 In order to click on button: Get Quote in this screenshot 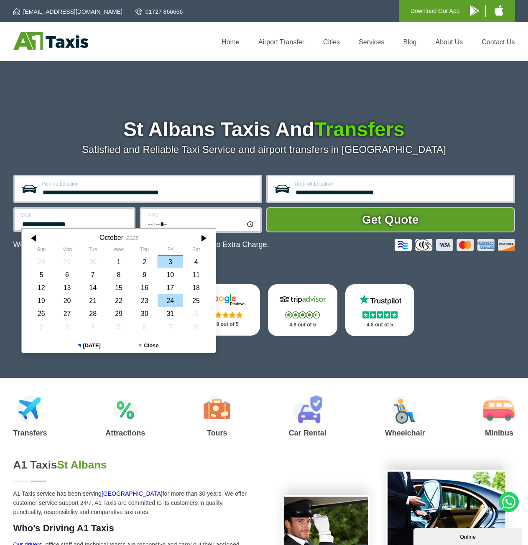, I will do `click(390, 220)`.